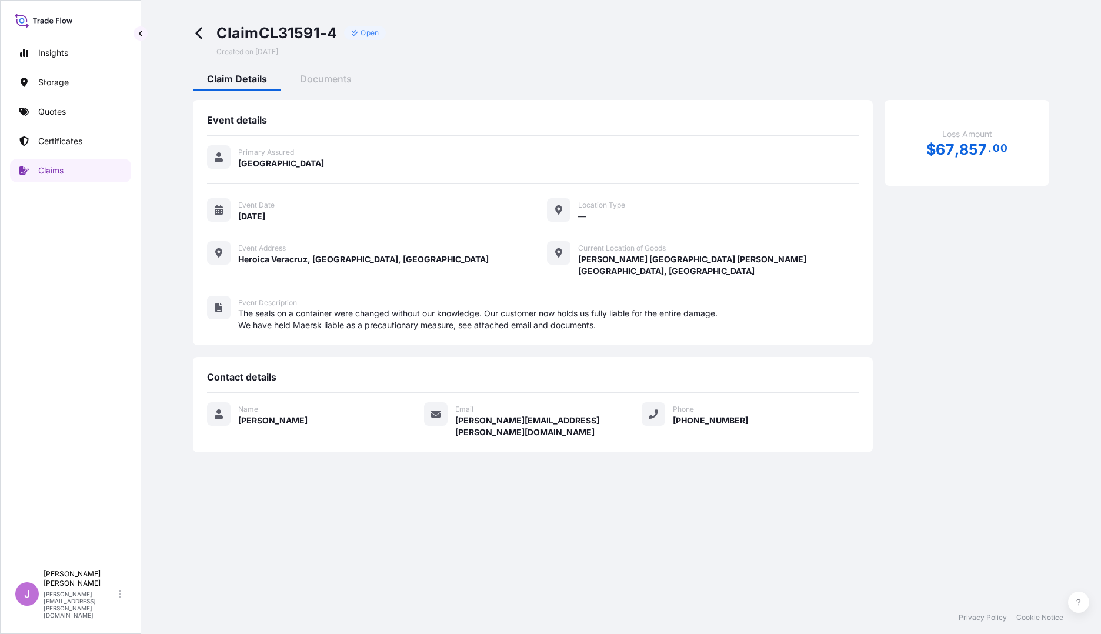 Image resolution: width=1101 pixels, height=634 pixels. I want to click on p: Claims, so click(51, 170).